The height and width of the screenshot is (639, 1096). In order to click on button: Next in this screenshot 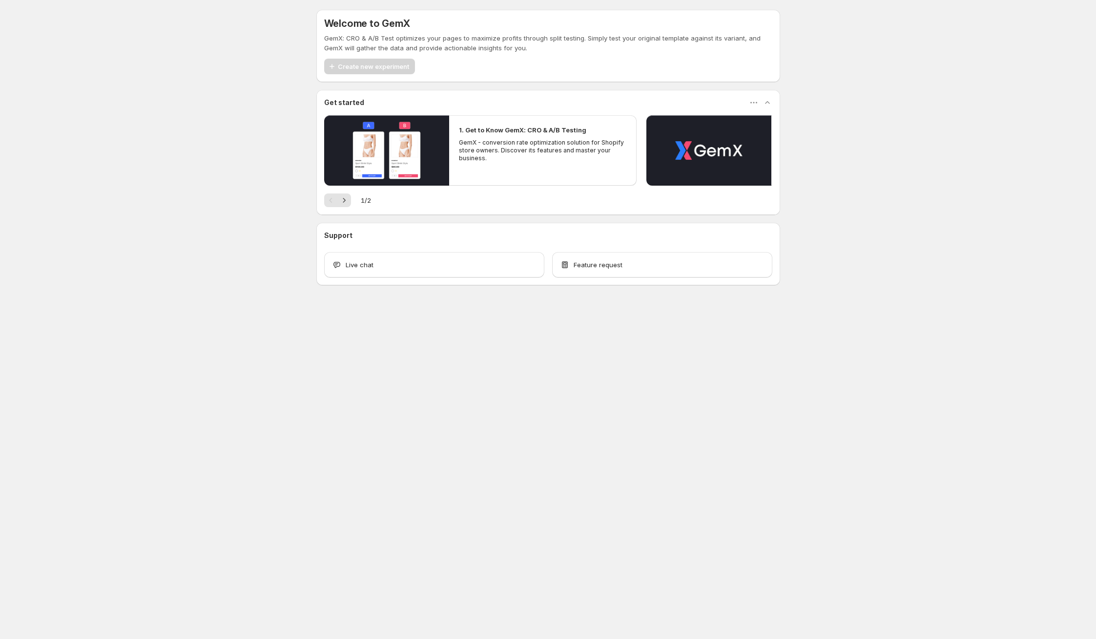, I will do `click(344, 200)`.